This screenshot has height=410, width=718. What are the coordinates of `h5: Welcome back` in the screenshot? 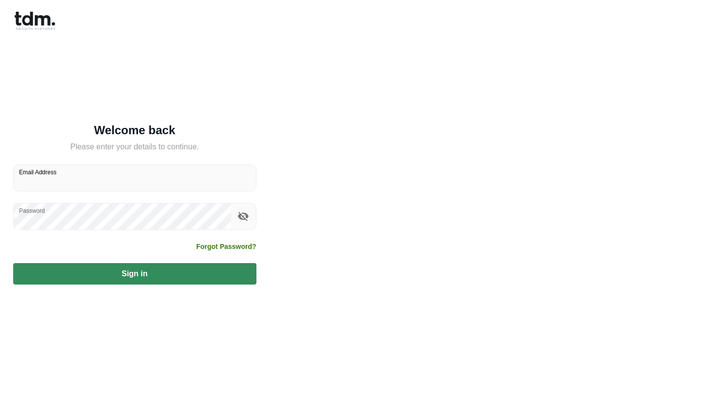 It's located at (135, 130).